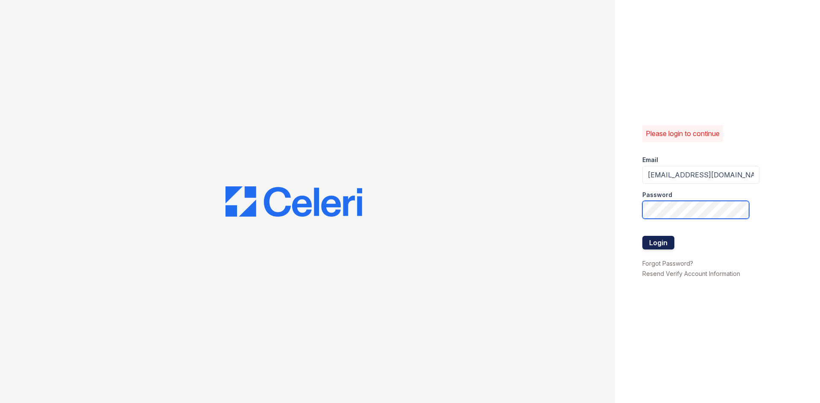 This screenshot has height=403, width=820. What do you see at coordinates (667, 263) in the screenshot?
I see `a: Forgot Password?` at bounding box center [667, 263].